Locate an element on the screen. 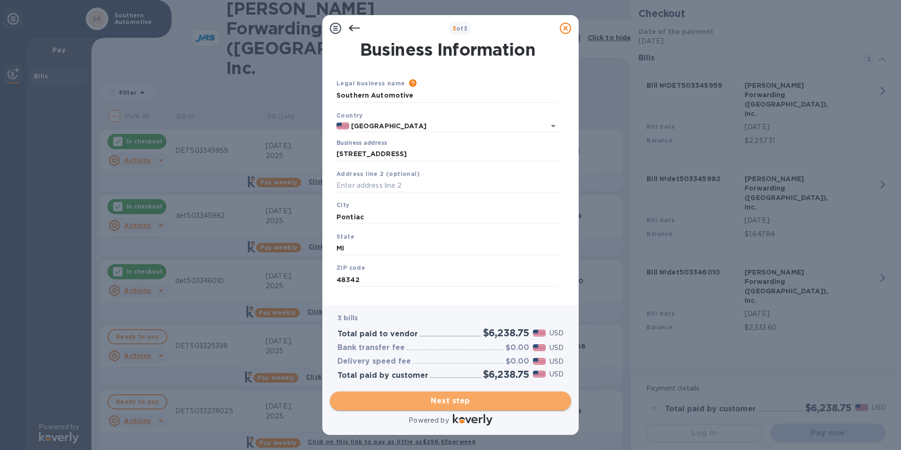 This screenshot has height=450, width=901. h3: Total paid by customer is located at coordinates (383, 375).